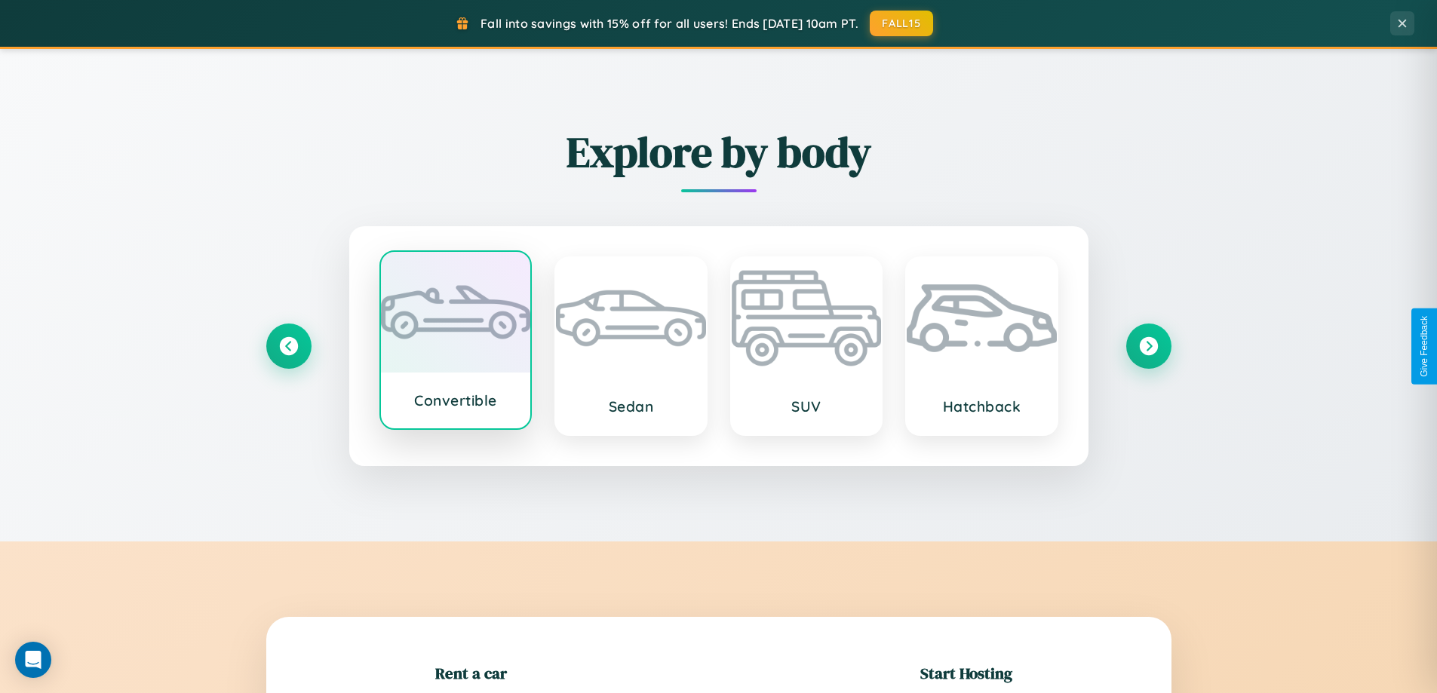  I want to click on div: Give Feedback, so click(1425, 346).